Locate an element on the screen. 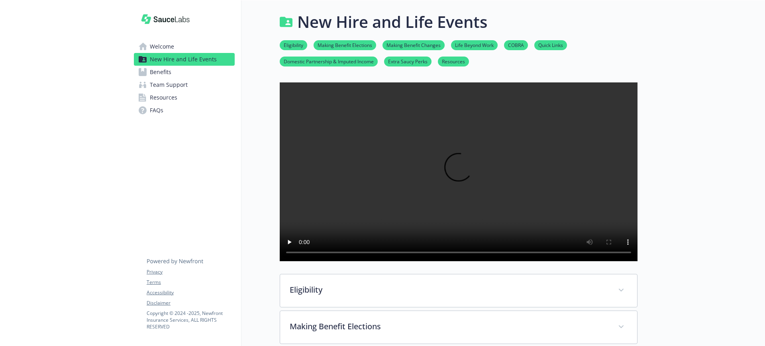  a: Making Benefit Elections is located at coordinates (345, 45).